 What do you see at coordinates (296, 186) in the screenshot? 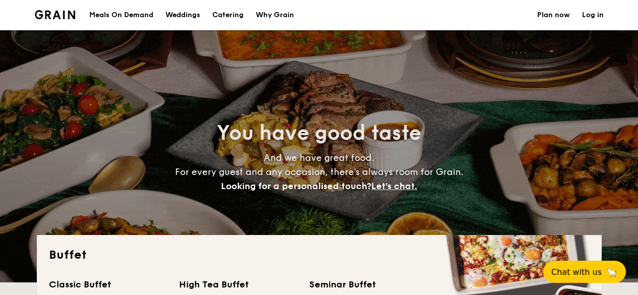
I see `span: Looking for a personalised touch?` at bounding box center [296, 186].